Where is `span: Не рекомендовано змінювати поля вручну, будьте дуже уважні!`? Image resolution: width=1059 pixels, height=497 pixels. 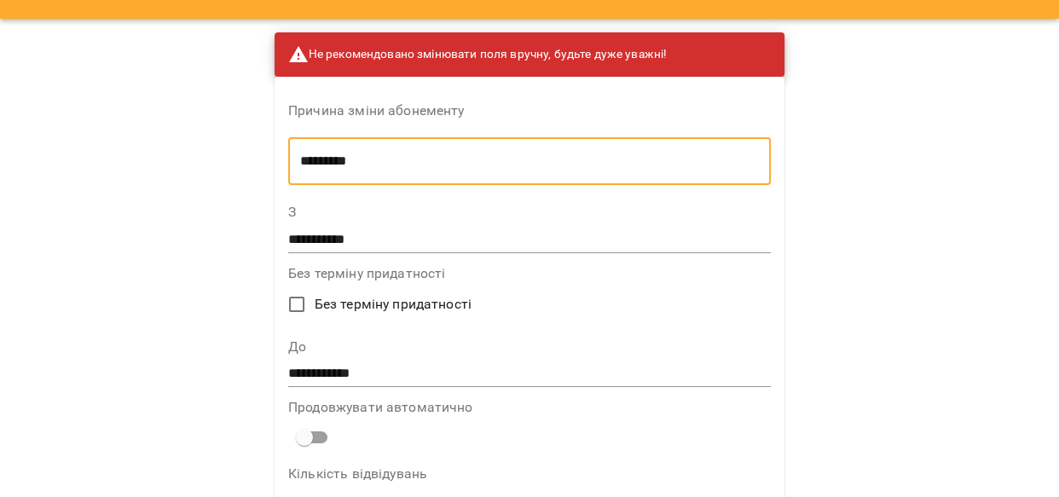
span: Не рекомендовано змінювати поля вручну, будьте дуже уважні! is located at coordinates (477, 55).